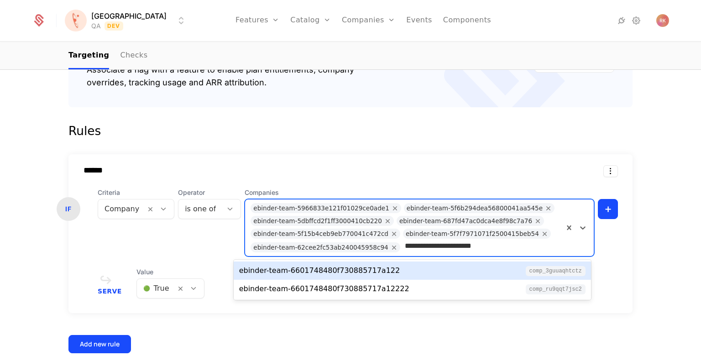 This screenshot has height=361, width=701. What do you see at coordinates (108, 56) in the screenshot?
I see `ul: Choose Sub Page` at bounding box center [108, 56].